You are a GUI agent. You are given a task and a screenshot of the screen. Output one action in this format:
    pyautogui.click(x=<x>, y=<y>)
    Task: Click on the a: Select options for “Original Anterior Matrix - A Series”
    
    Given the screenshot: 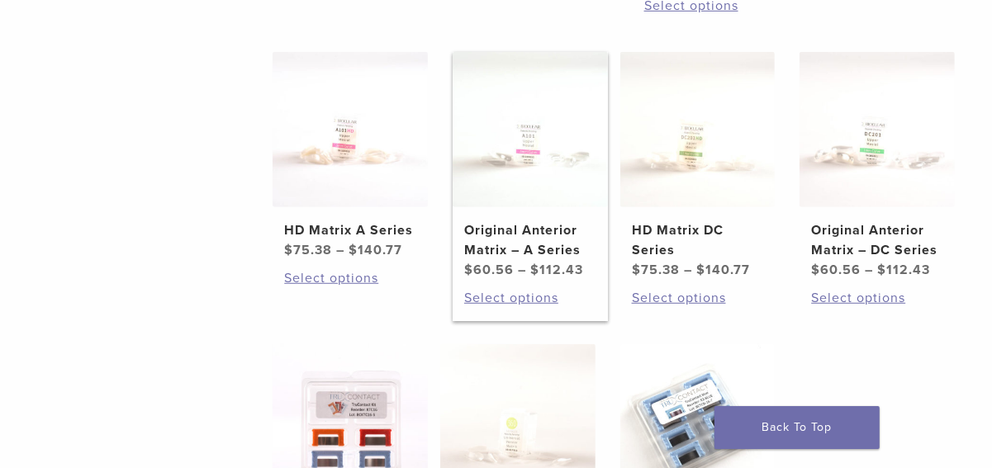 What is the action you would take?
    pyautogui.click(x=530, y=298)
    